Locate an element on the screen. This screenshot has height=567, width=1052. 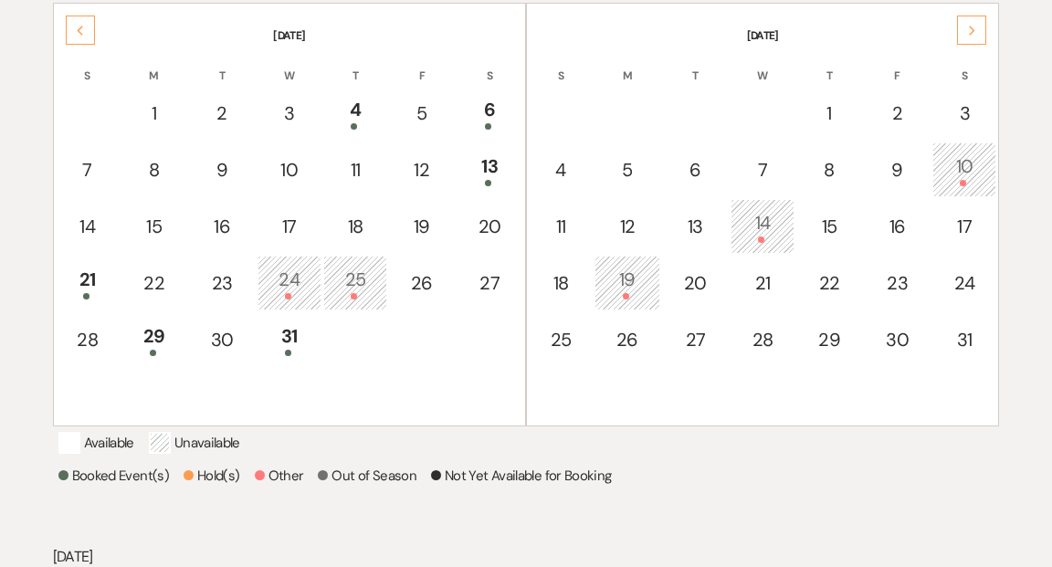
p: Other is located at coordinates (280, 476).